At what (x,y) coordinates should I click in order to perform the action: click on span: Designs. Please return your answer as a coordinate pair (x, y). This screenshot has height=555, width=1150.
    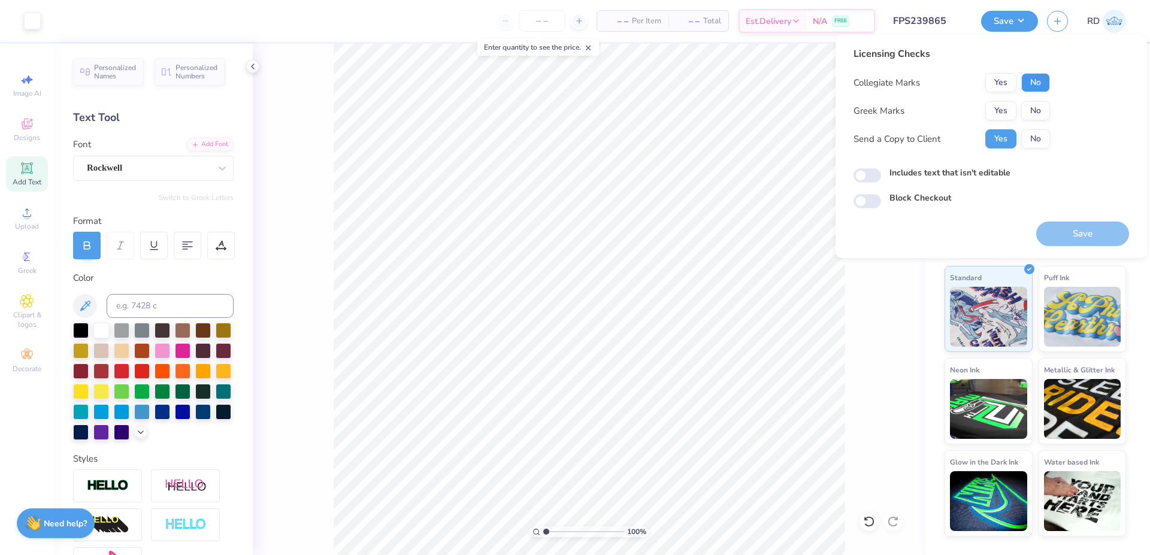
    Looking at the image, I should click on (27, 138).